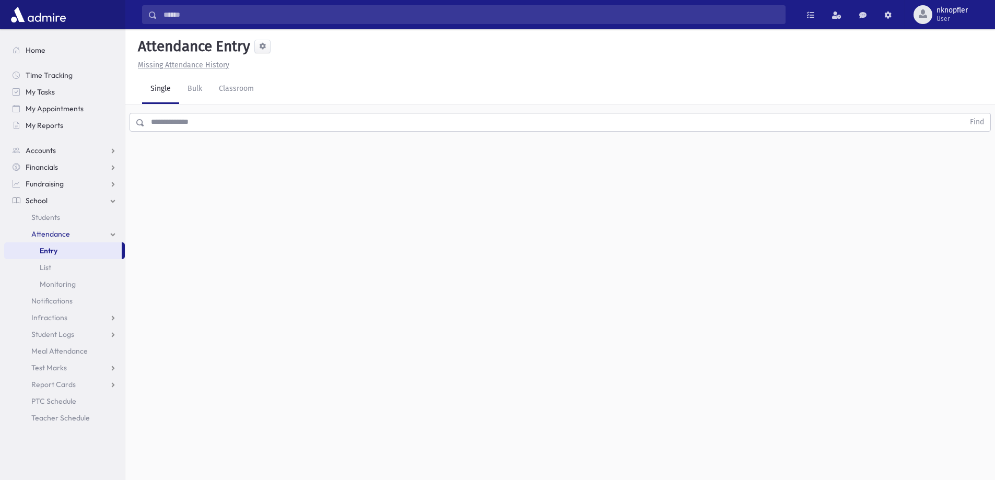 The image size is (995, 480). Describe the element at coordinates (51, 234) in the screenshot. I see `span: Attendance` at that location.